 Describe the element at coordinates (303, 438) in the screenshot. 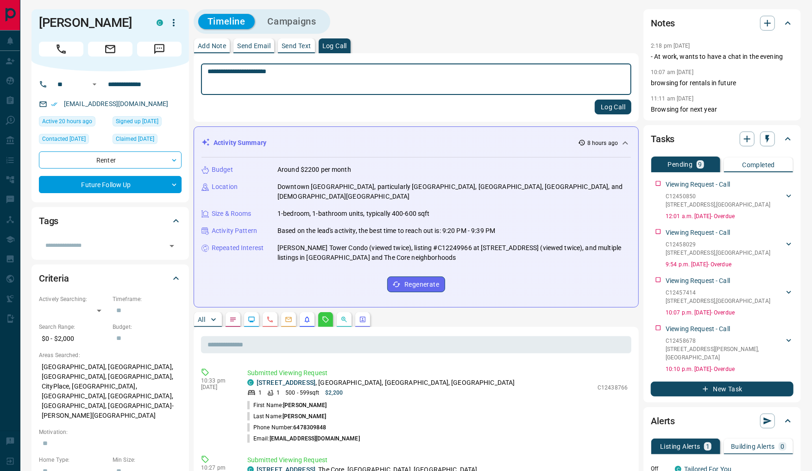

I see `p: Email:` at that location.